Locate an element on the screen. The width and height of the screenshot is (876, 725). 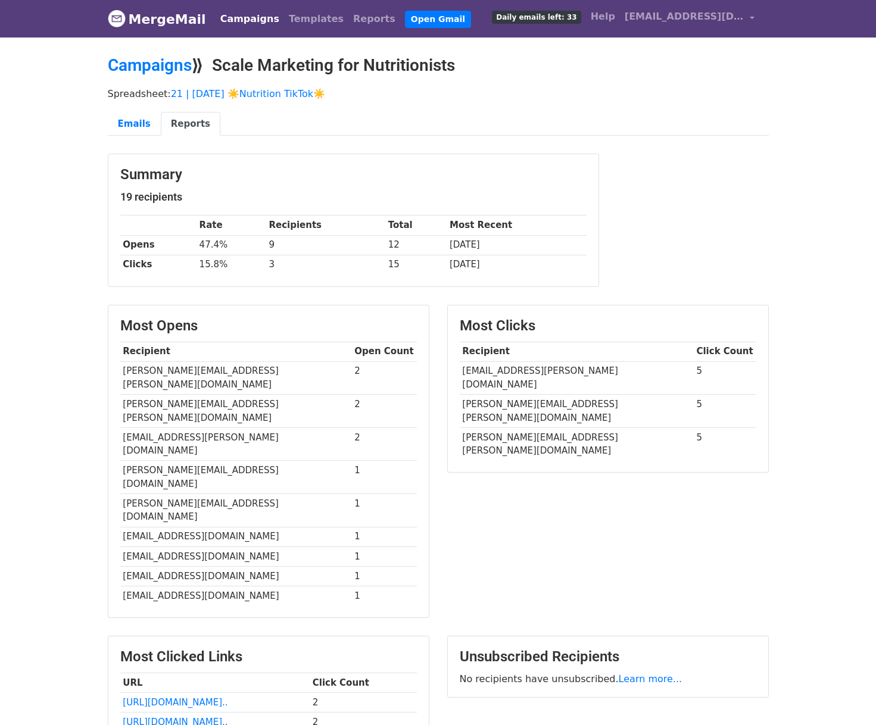
a: Templates is located at coordinates (316, 19).